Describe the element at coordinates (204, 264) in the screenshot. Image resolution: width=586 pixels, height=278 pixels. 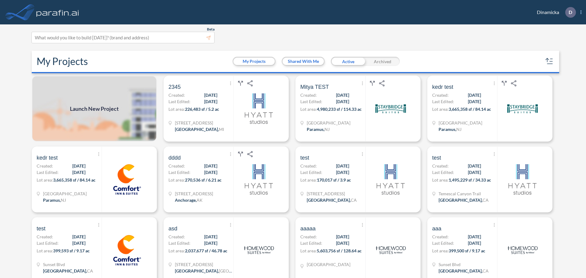
I see `span: 8815 Pineland Rd` at that location.